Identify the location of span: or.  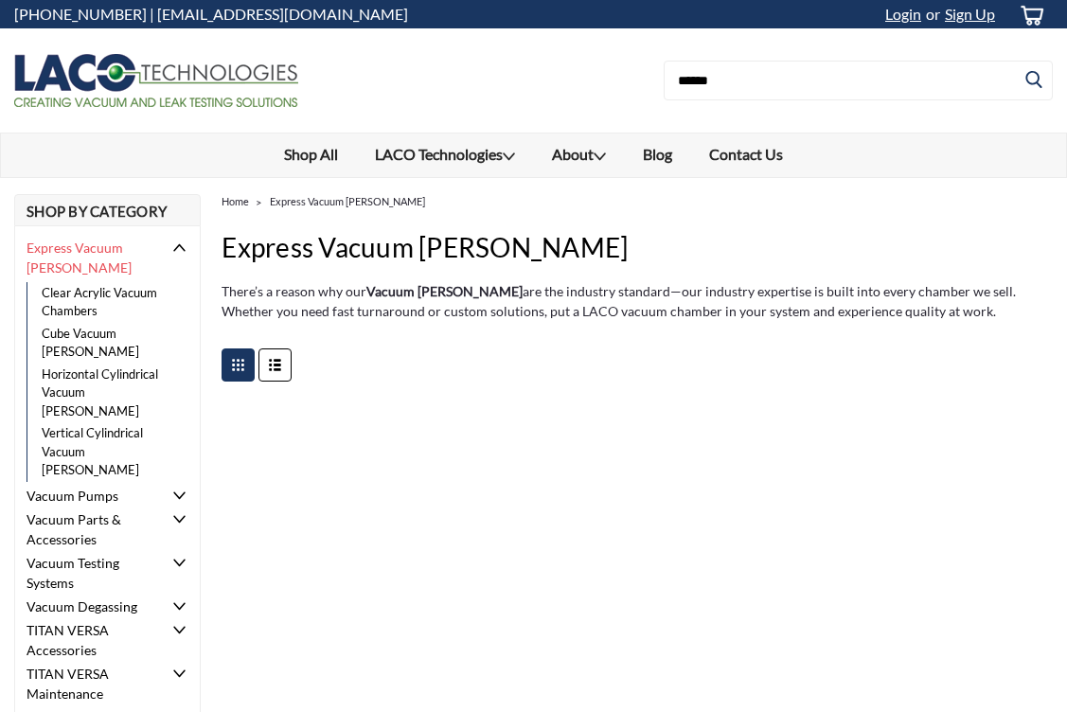
(930, 13).